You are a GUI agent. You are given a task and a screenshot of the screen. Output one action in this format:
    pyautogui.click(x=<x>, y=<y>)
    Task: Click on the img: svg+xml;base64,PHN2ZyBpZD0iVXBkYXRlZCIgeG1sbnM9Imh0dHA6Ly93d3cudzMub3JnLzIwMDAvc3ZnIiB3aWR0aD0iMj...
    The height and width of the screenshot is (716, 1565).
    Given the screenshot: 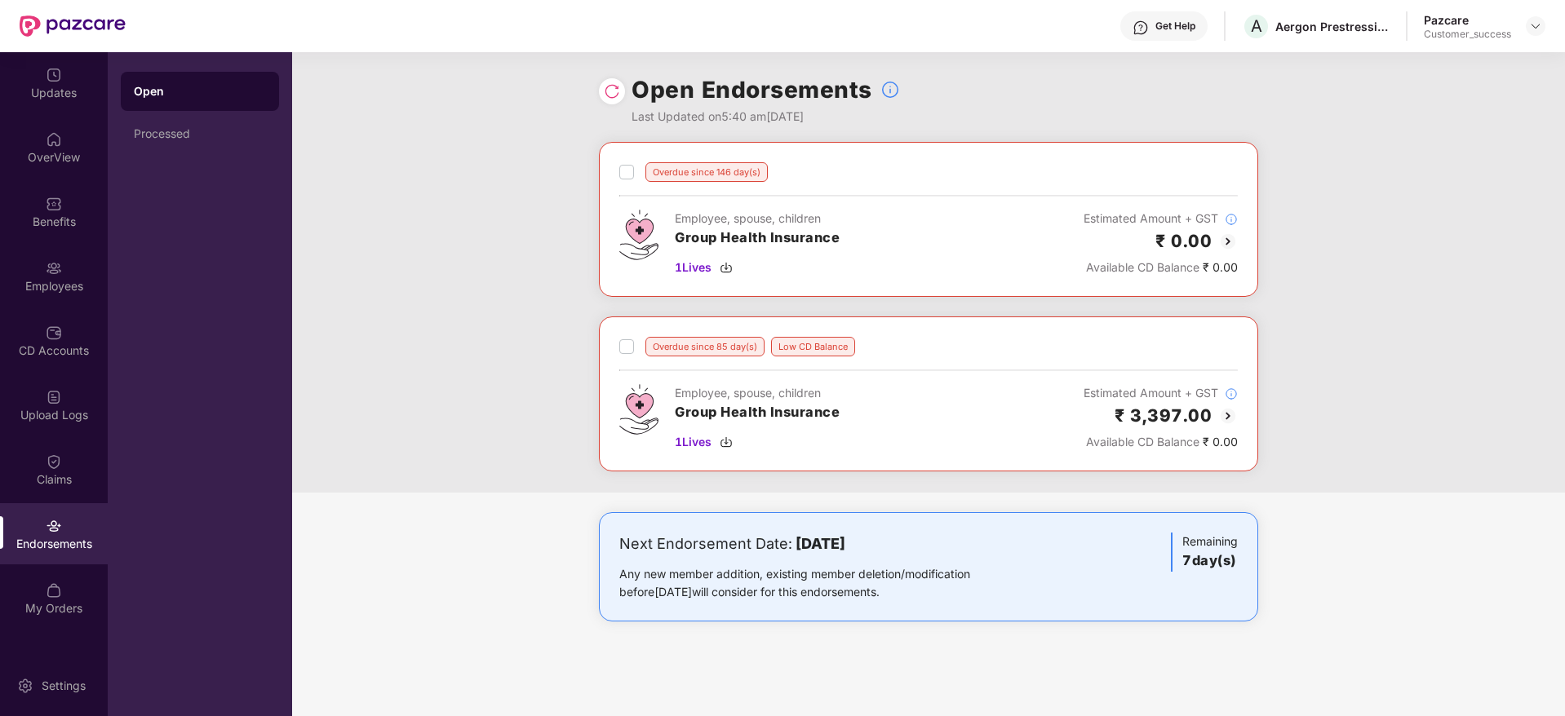 What is the action you would take?
    pyautogui.click(x=54, y=75)
    